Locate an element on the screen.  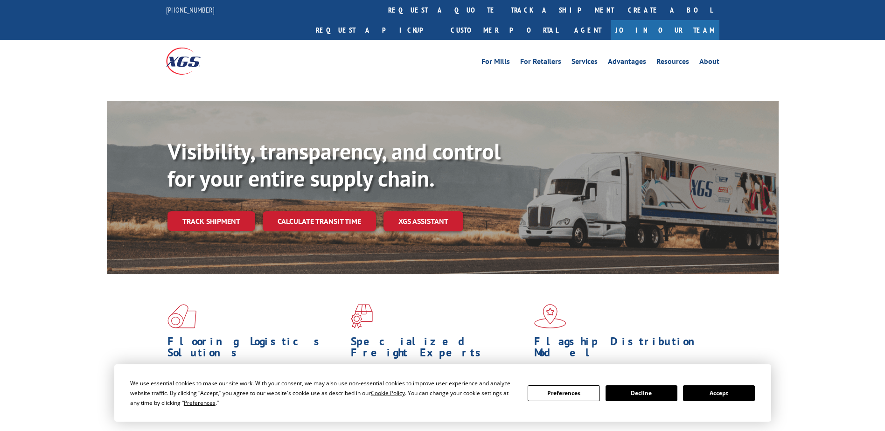
a: Advantages is located at coordinates (627, 63).